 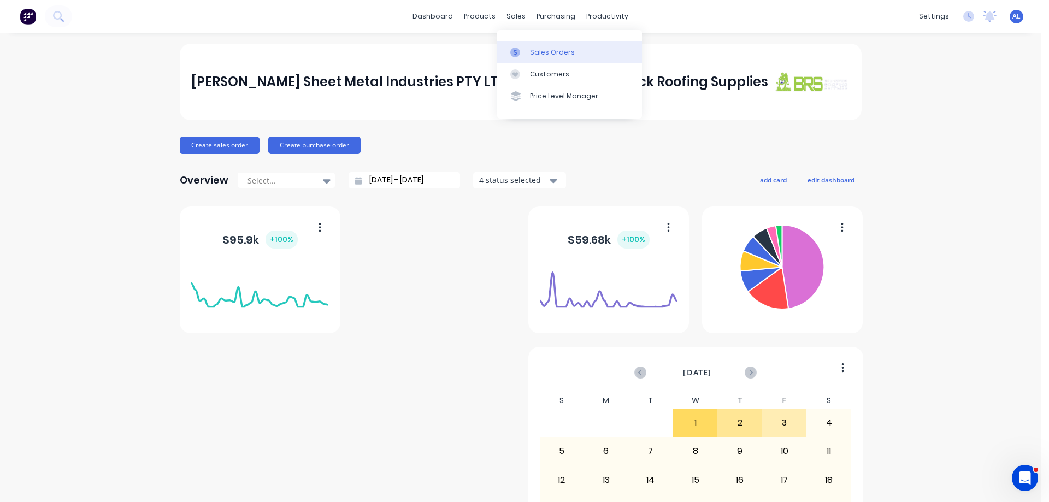 I want to click on a: Customers, so click(x=569, y=74).